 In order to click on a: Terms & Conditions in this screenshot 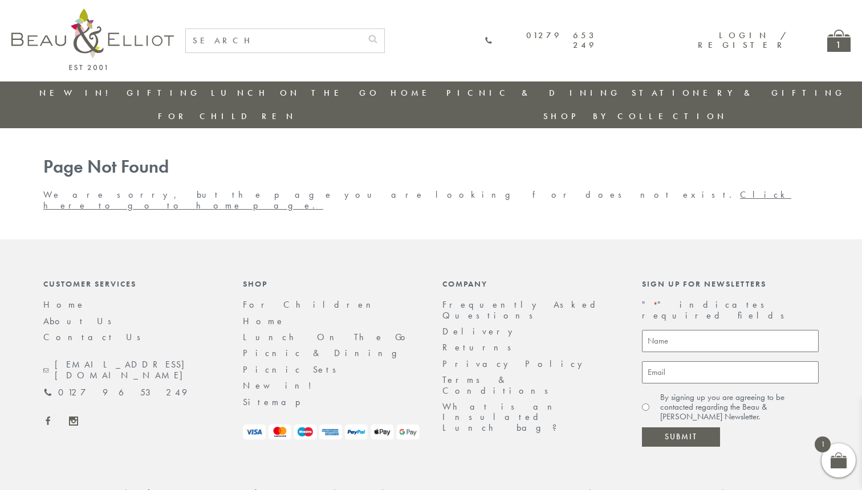, I will do `click(499, 385)`.